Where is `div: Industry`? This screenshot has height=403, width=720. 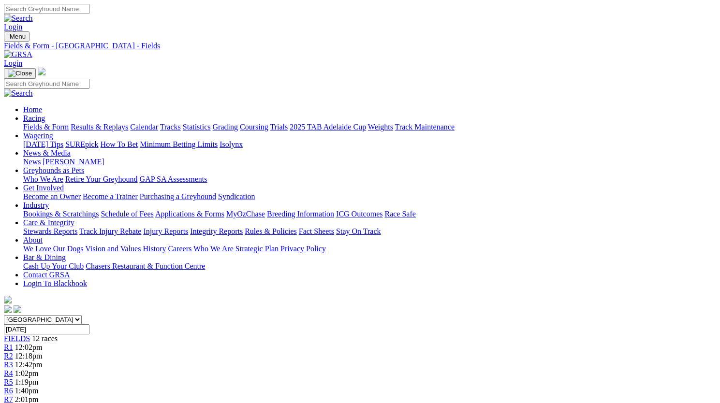 div: Industry is located at coordinates (369, 214).